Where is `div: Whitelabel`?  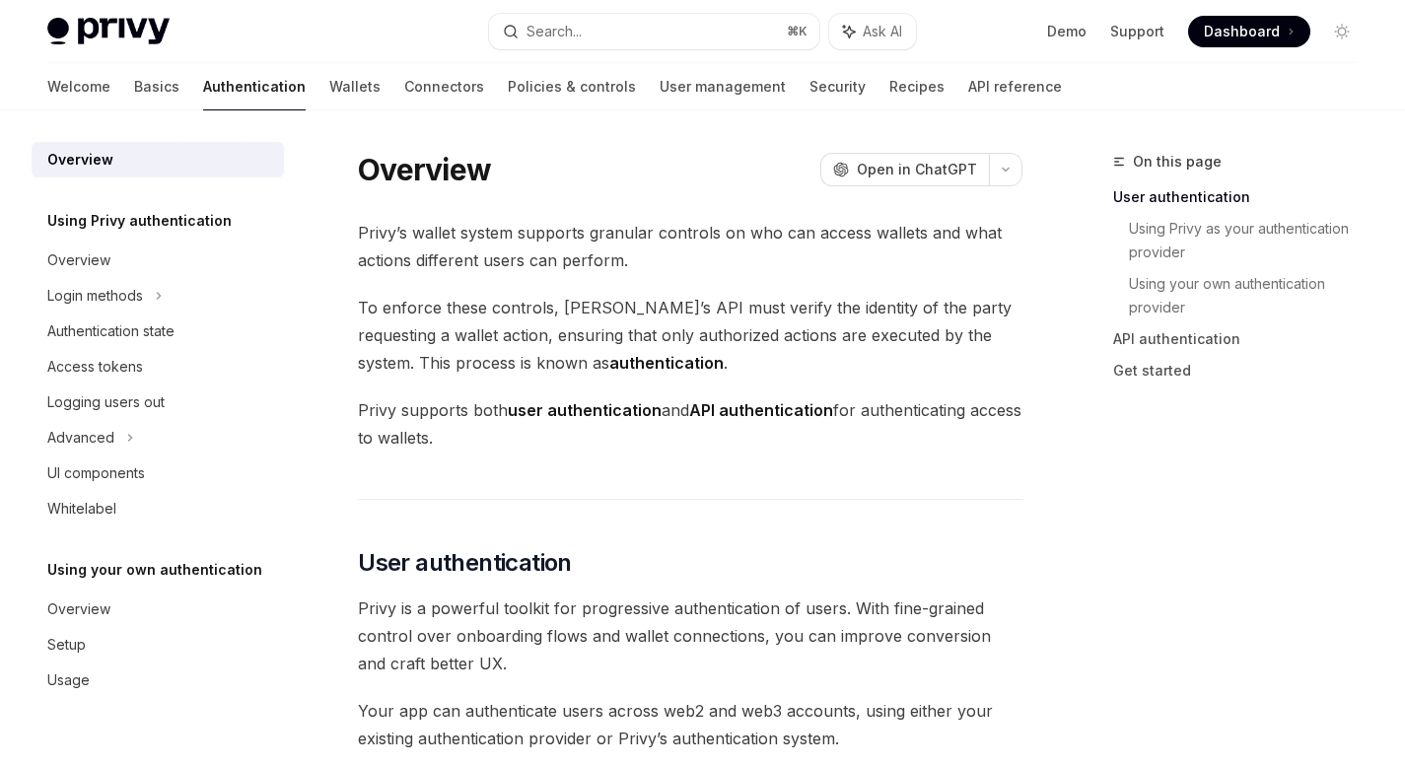
div: Whitelabel is located at coordinates (82, 509).